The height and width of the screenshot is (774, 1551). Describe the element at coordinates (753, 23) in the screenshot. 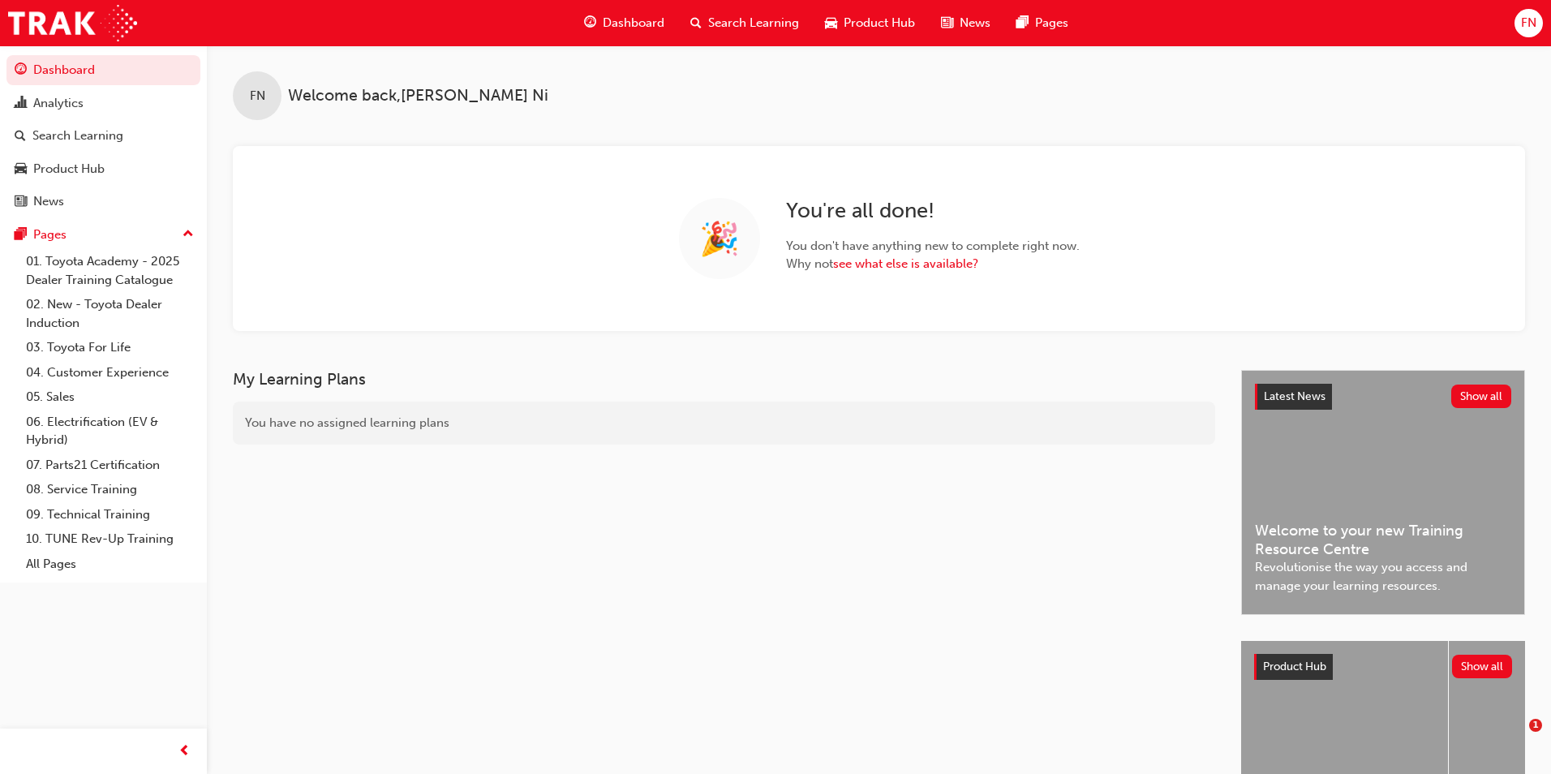

I see `span: Search Learning` at that location.